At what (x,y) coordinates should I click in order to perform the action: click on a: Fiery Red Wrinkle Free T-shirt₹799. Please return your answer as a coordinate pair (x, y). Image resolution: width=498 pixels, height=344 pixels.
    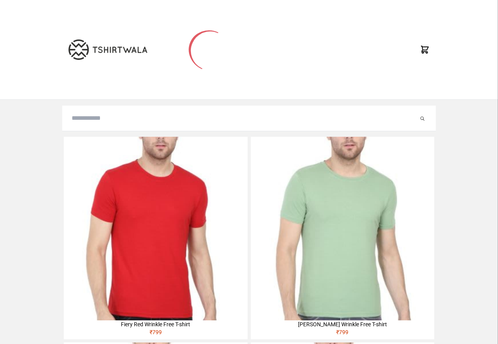
    Looking at the image, I should click on (156, 238).